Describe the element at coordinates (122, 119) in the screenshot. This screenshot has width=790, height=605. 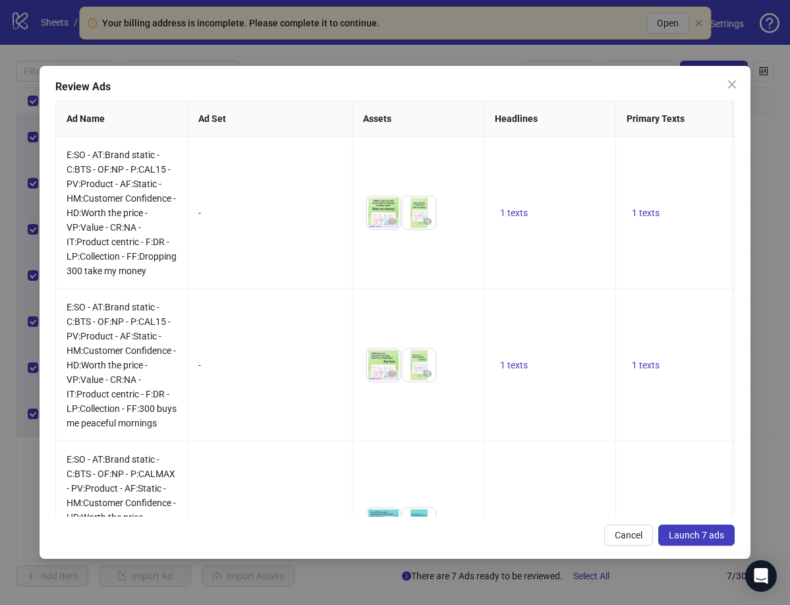
I see `th: Ad Name` at that location.